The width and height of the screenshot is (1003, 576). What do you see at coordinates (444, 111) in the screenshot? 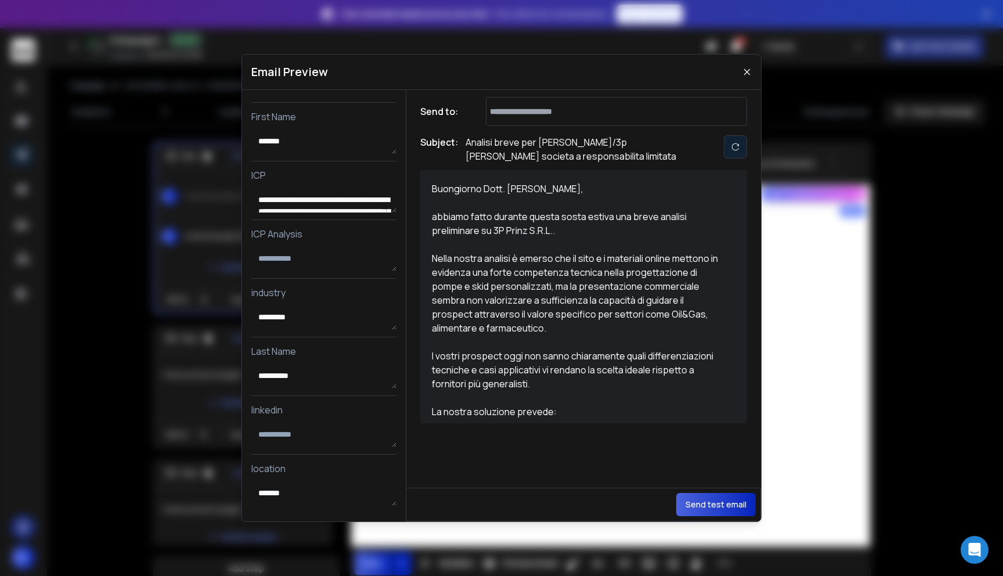
I see `h1: Send to:` at bounding box center [444, 111].